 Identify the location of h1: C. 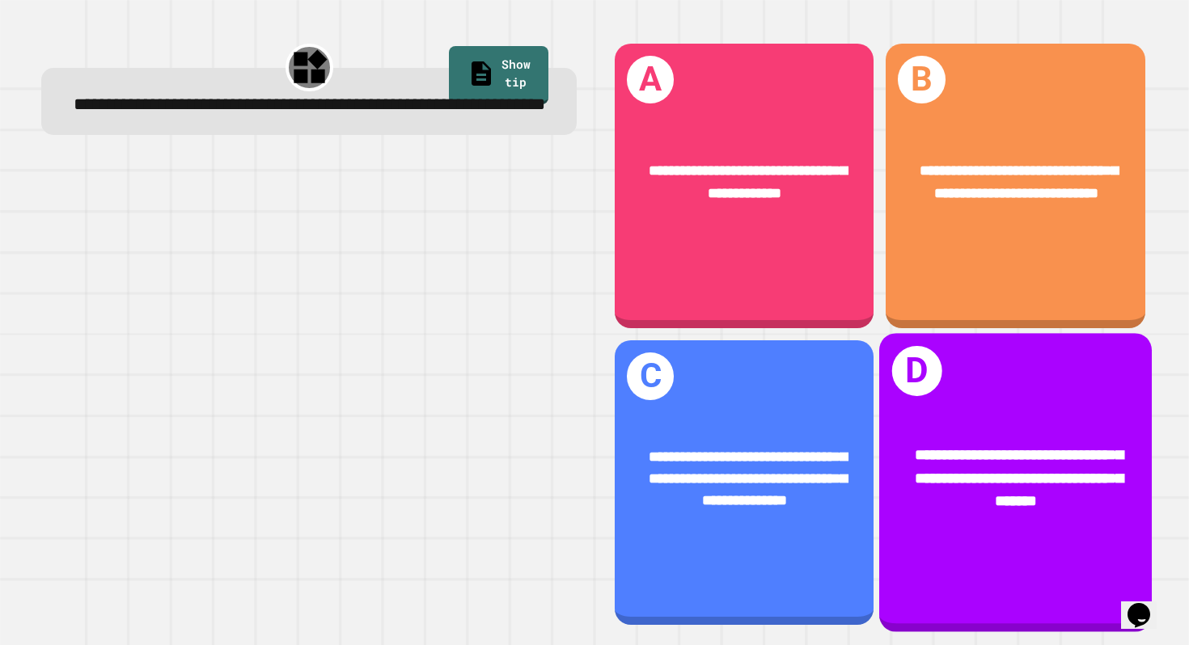
(650, 376).